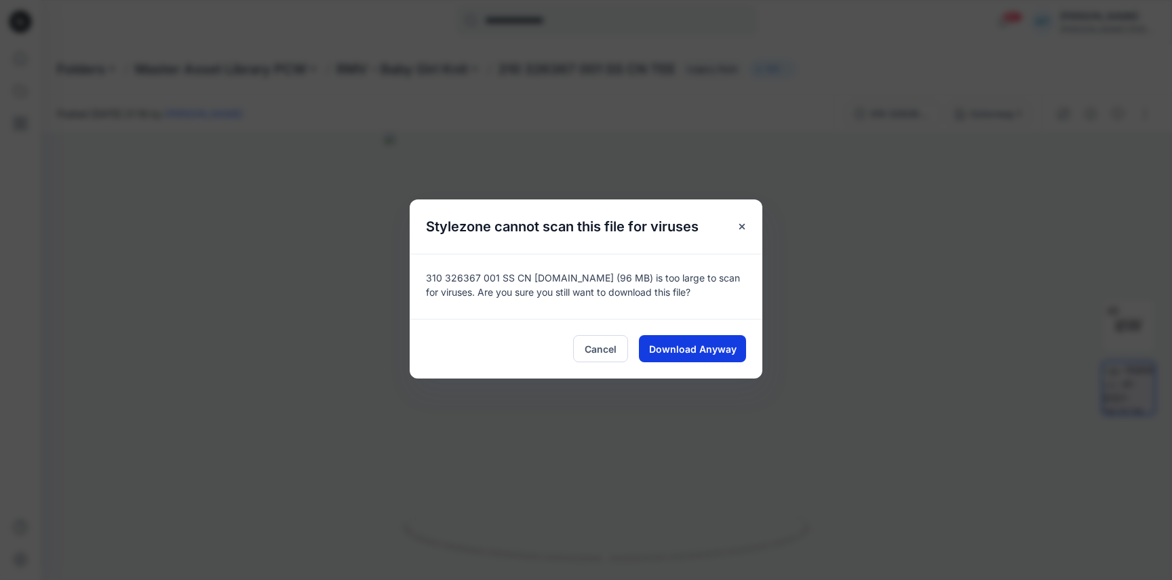 The width and height of the screenshot is (1172, 580). What do you see at coordinates (562, 227) in the screenshot?
I see `h5: Stylezone cannot scan this file for viruses` at bounding box center [562, 227].